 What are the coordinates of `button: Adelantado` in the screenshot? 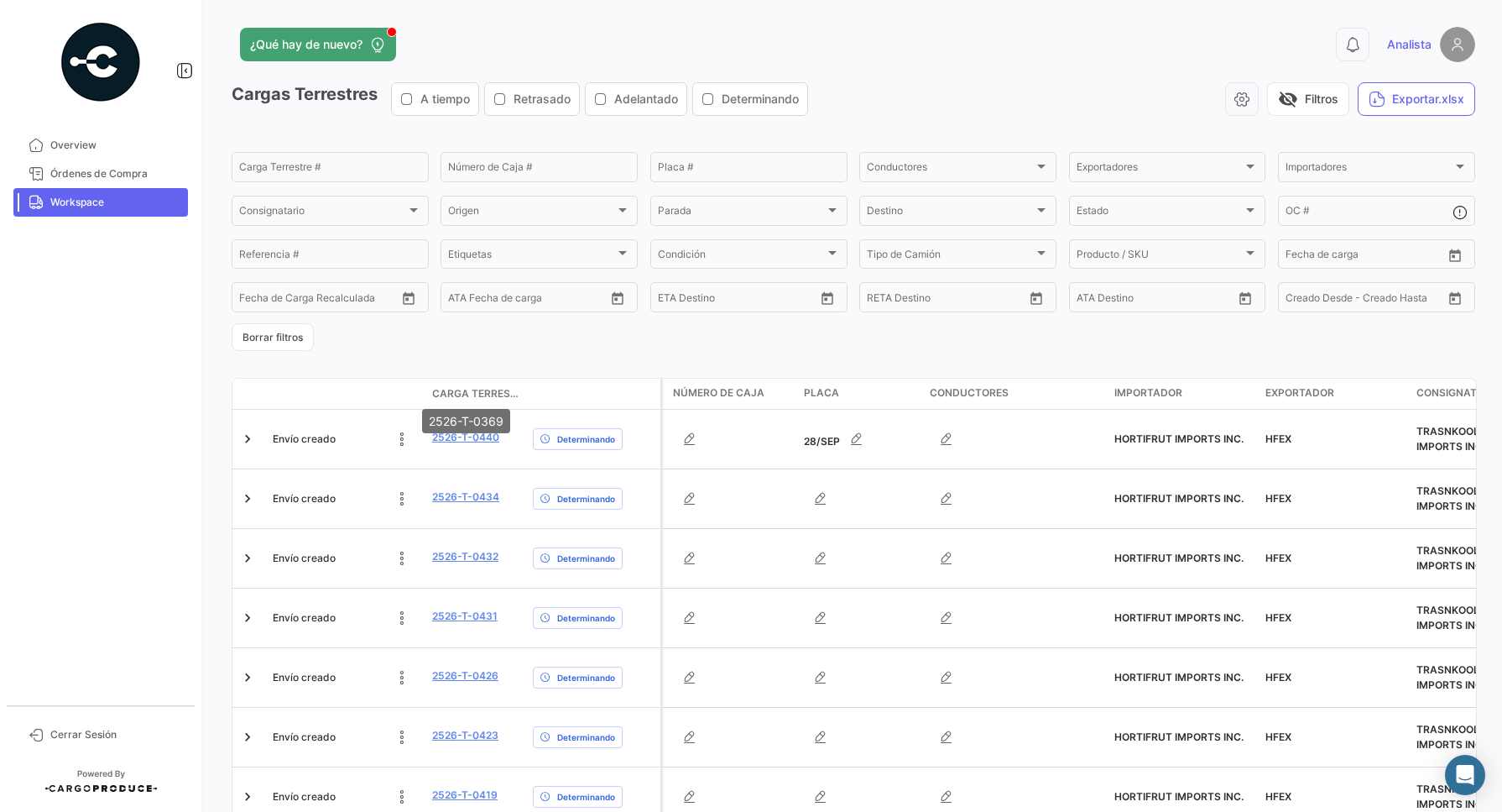 It's located at (636, 99).